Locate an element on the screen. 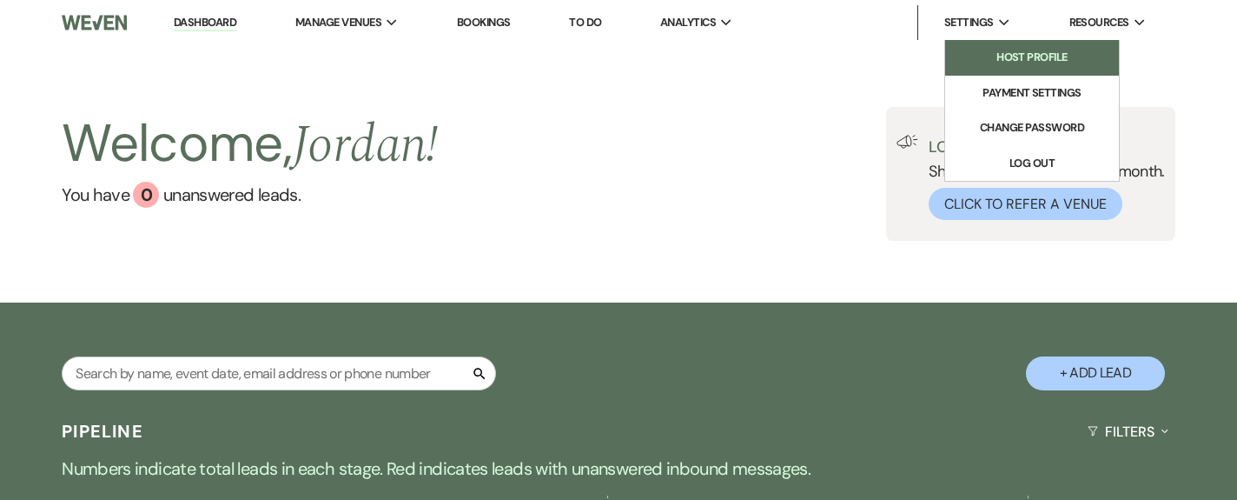 This screenshot has width=1237, height=500. a: Host Profile is located at coordinates (1032, 57).